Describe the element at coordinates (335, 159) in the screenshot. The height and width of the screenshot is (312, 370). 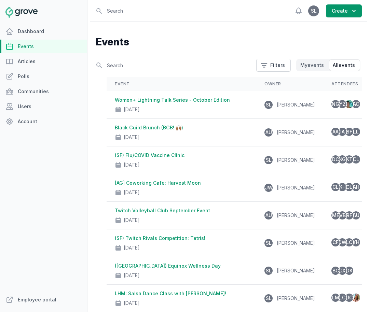
I see `span: DC` at that location.